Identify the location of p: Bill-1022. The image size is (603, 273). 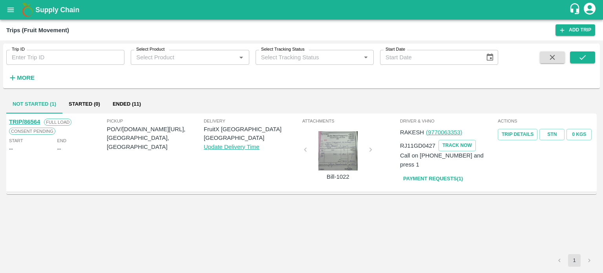
(338, 177).